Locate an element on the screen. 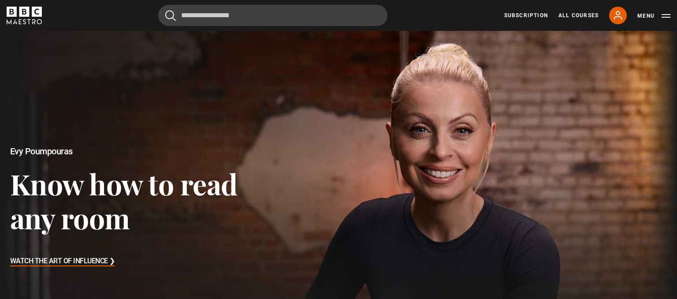 The image size is (677, 299). button: Toggle navigation is located at coordinates (653, 16).